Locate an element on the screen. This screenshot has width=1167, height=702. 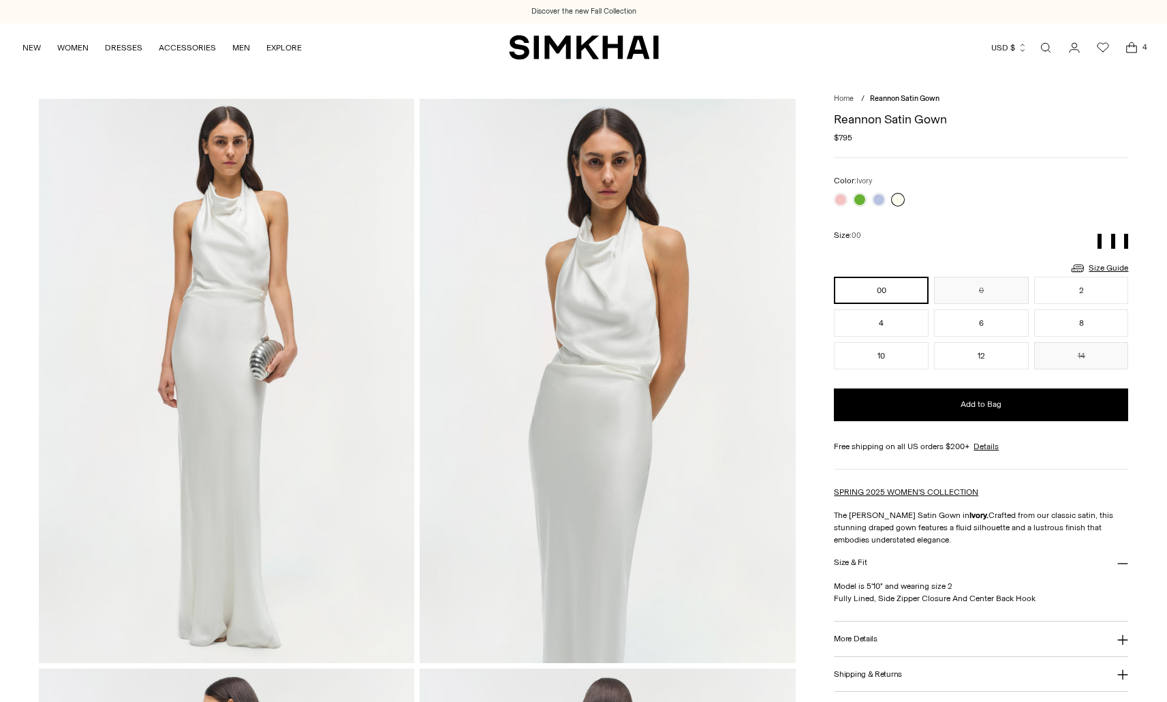
a: Size Guide is located at coordinates (1099, 268).